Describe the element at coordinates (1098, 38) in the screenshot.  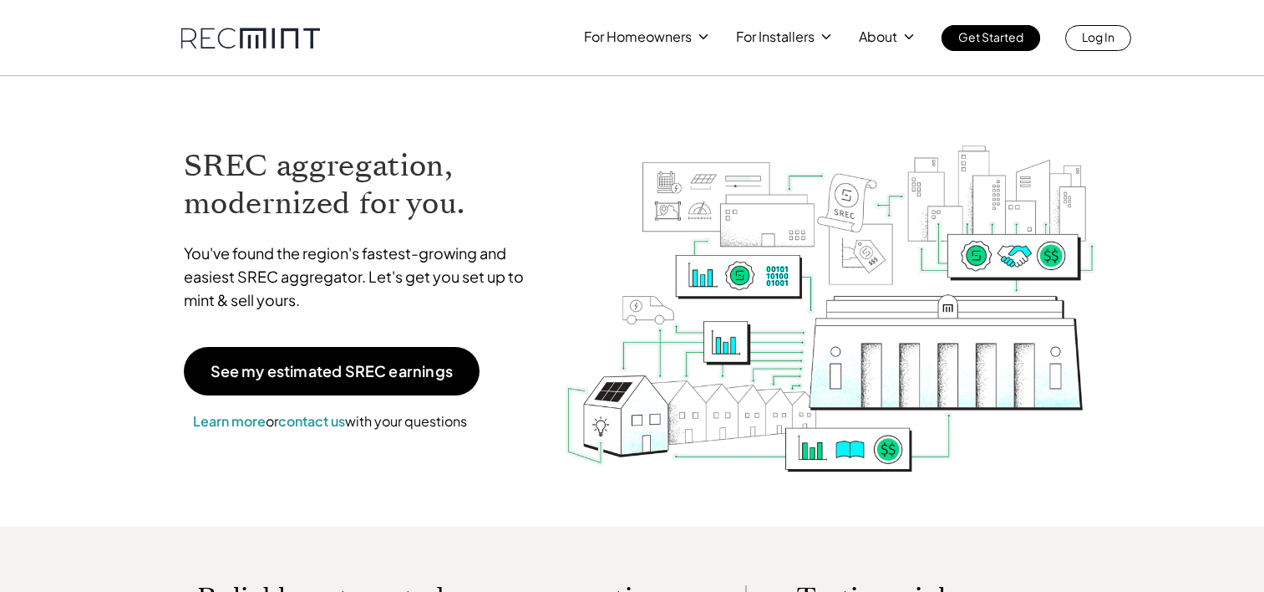
I see `a: Log In` at that location.